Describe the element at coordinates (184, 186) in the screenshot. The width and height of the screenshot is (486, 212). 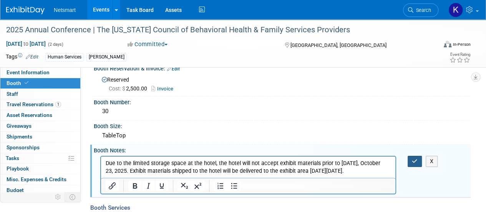
I see `button: Subscript` at that location.